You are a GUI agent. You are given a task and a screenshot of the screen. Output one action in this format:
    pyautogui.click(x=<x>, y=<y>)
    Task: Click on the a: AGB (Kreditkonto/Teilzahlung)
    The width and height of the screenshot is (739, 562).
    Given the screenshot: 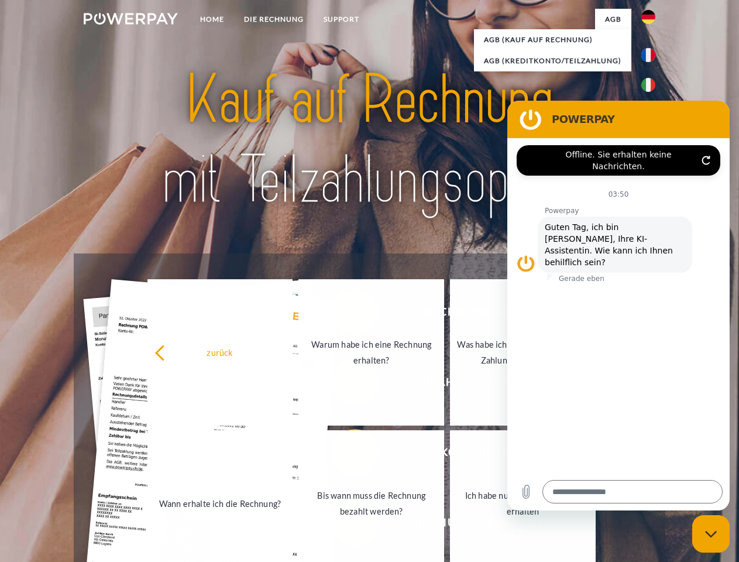 What is the action you would take?
    pyautogui.click(x=552, y=61)
    